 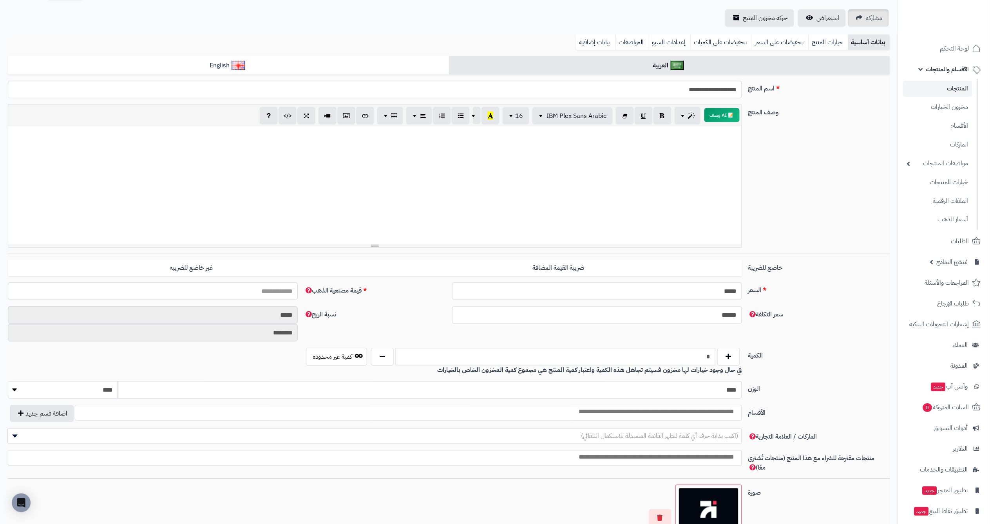 I want to click on label: الكمية, so click(x=819, y=354).